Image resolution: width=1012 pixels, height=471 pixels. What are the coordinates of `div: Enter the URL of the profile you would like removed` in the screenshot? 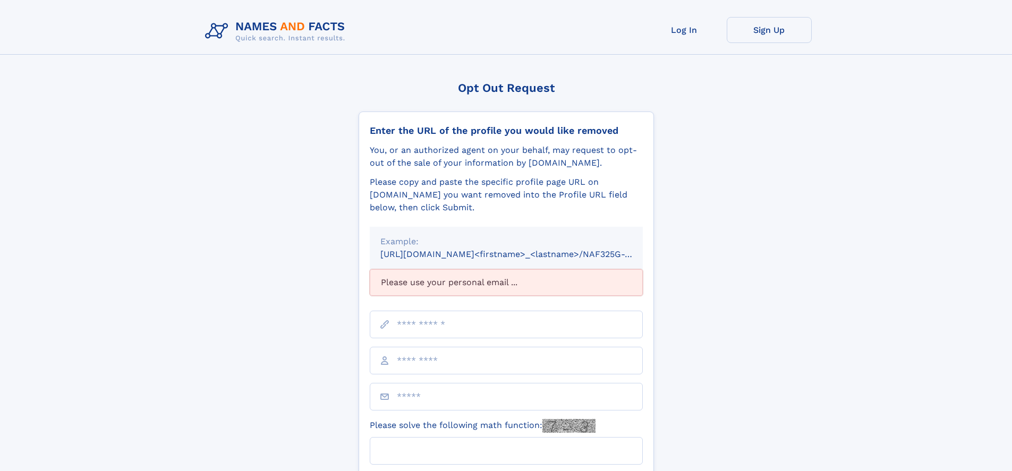 It's located at (506, 131).